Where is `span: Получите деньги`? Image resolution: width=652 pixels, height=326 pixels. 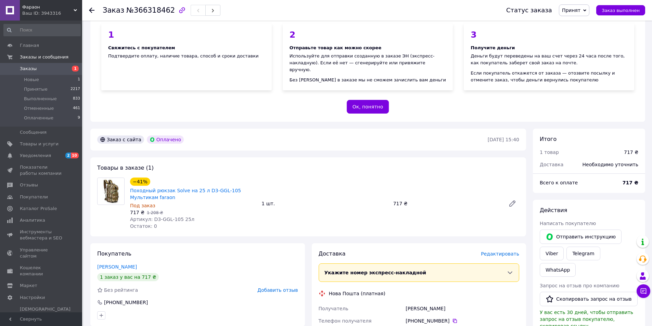
span: Получите деньги is located at coordinates (493, 48).